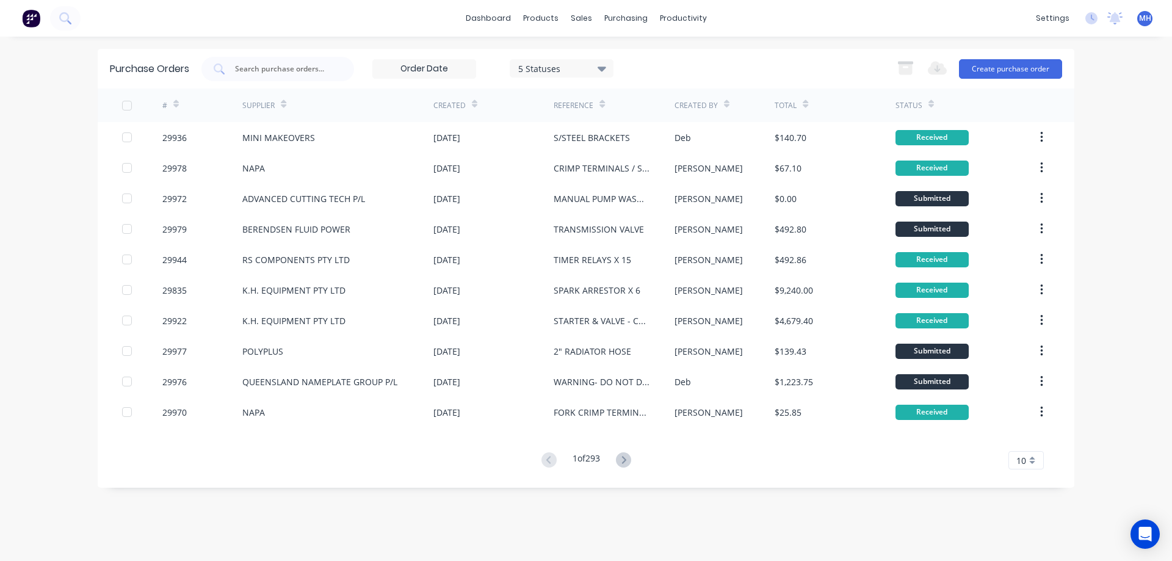  I want to click on div: 2" RADIATOR HOSE, so click(592, 351).